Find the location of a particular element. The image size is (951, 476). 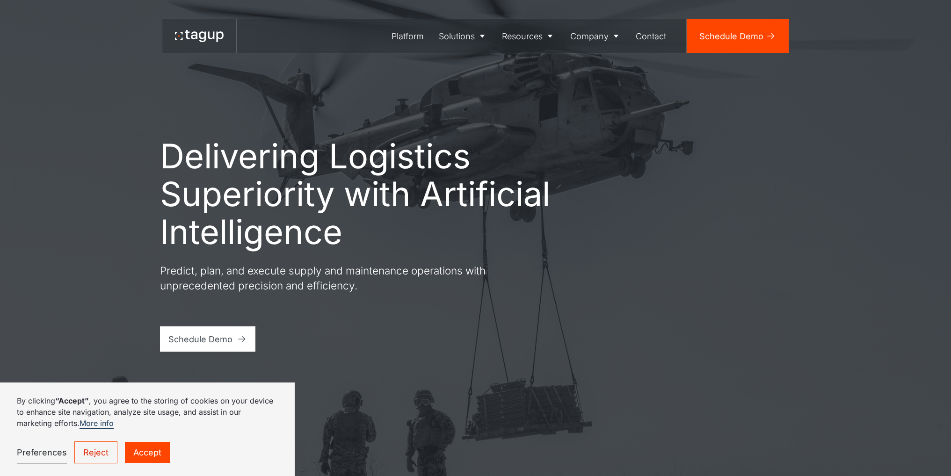

a: More info is located at coordinates (96, 424).